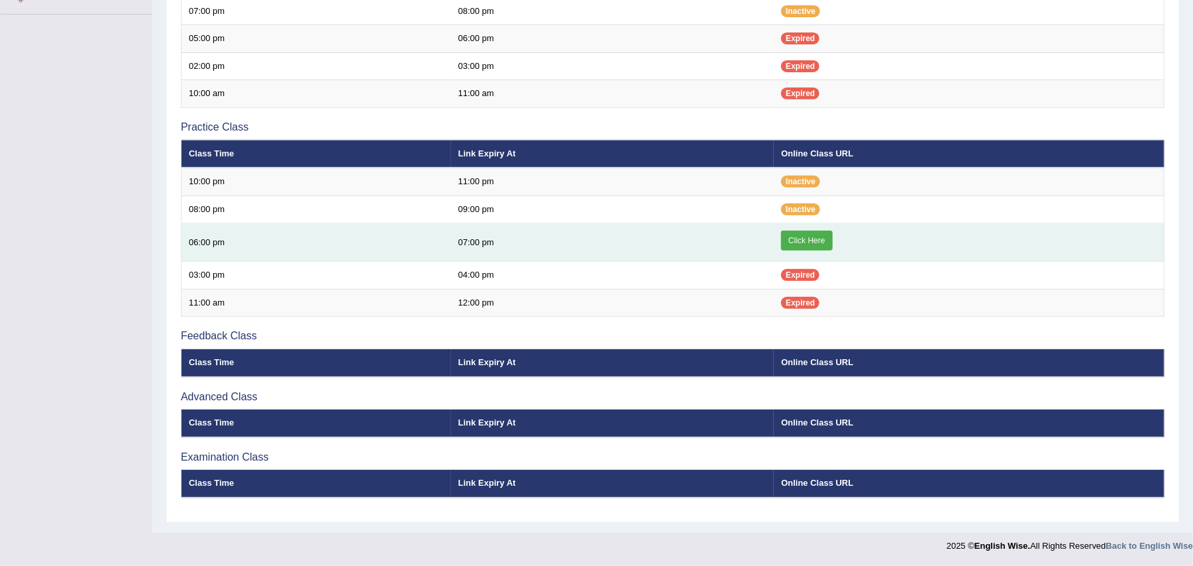 Image resolution: width=1193 pixels, height=566 pixels. Describe the element at coordinates (1149, 545) in the screenshot. I see `a: Back to English Wise` at that location.